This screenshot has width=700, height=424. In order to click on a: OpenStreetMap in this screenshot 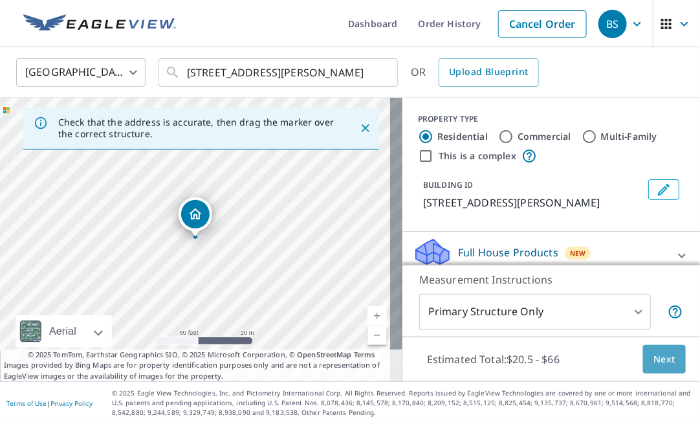, I will do `click(324, 354)`.